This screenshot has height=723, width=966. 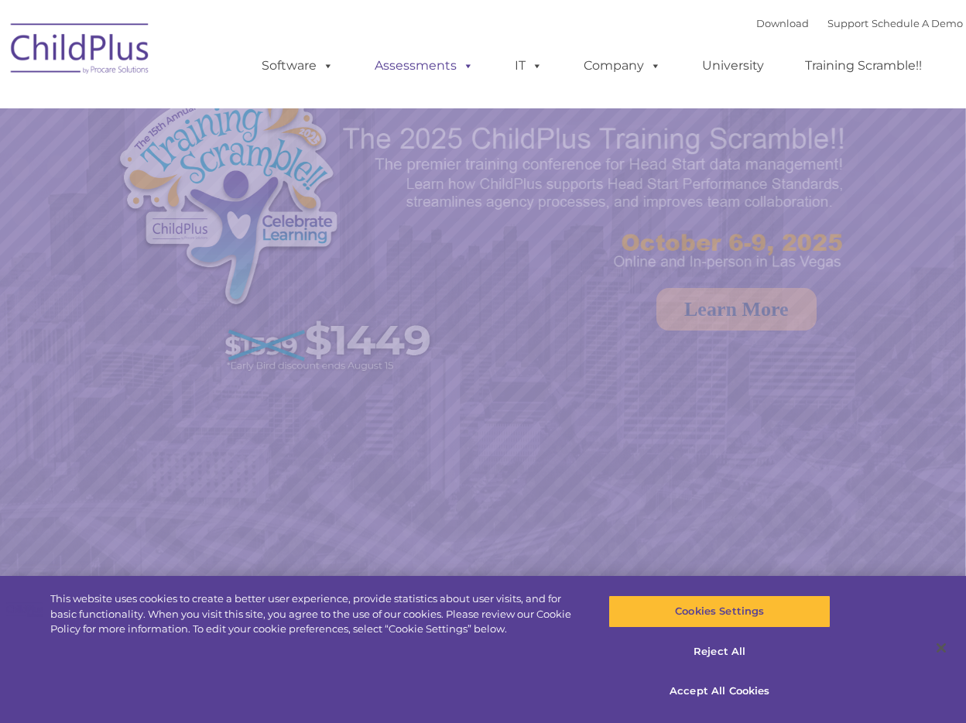 I want to click on button: Cookies Settings, so click(x=719, y=612).